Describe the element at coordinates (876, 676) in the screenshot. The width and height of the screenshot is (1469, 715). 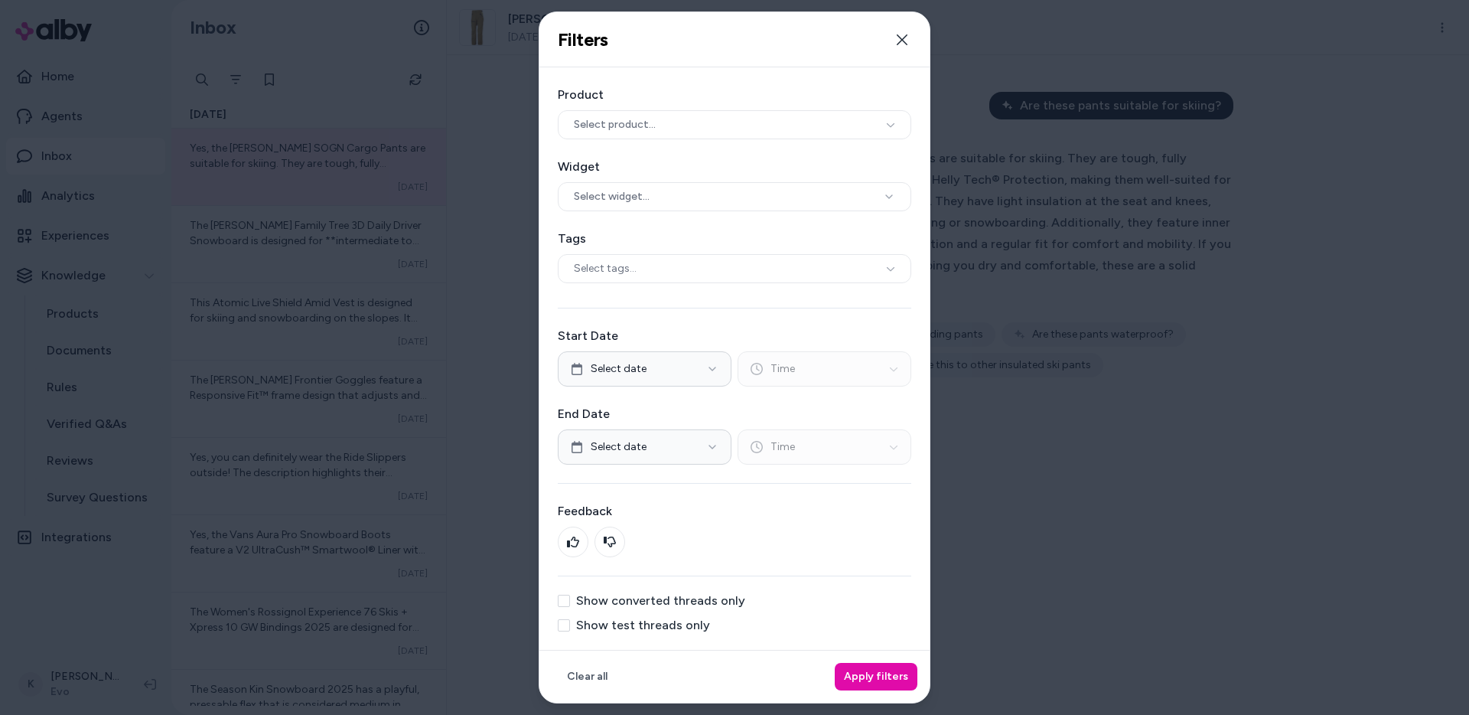
I see `button: Apply filters` at that location.